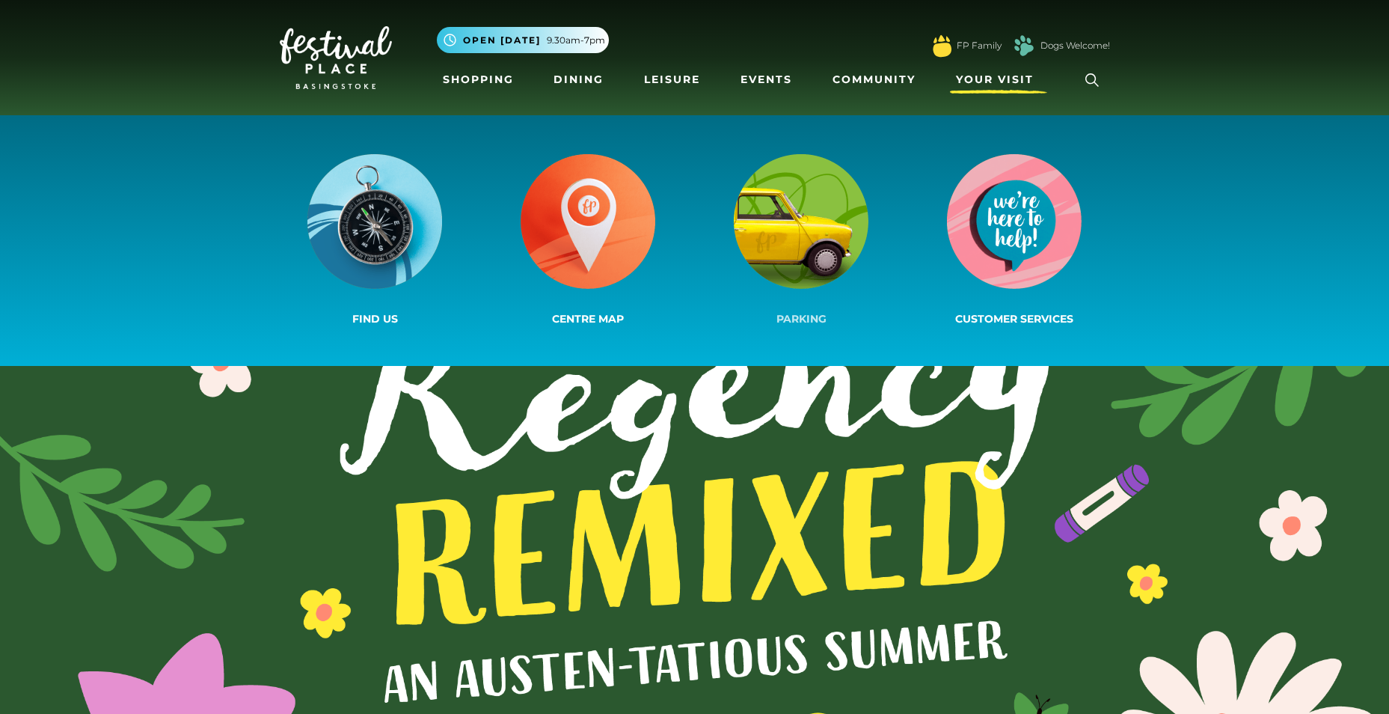  Describe the element at coordinates (375, 319) in the screenshot. I see `span: Find us` at that location.